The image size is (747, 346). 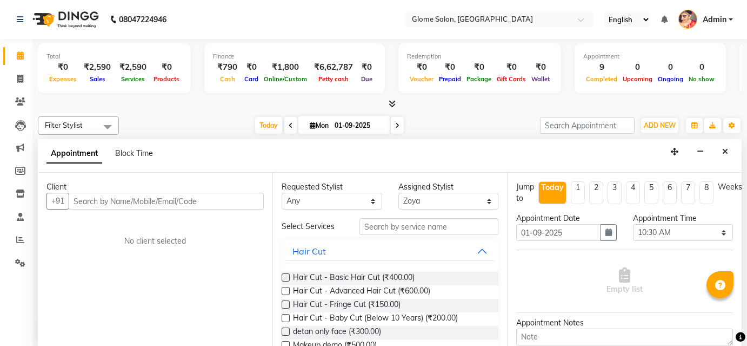 What do you see at coordinates (553, 187) in the screenshot?
I see `div: Today` at bounding box center [553, 187].